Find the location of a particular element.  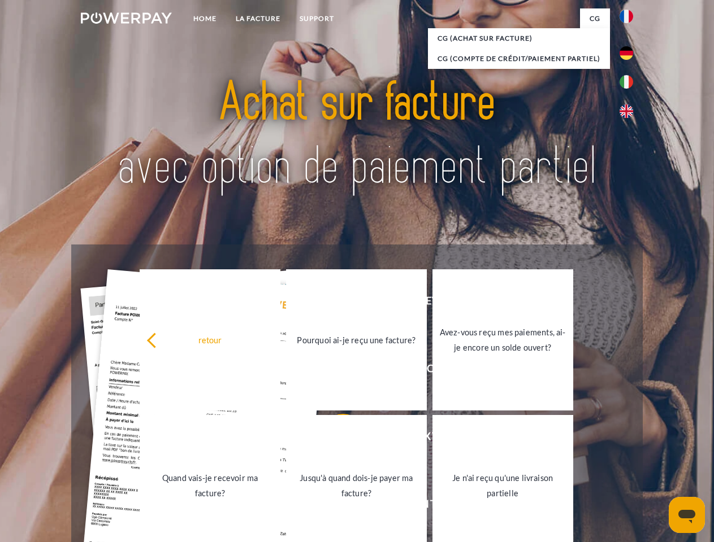

div: Quand vais-je recevoir ma facture? is located at coordinates (210, 486).